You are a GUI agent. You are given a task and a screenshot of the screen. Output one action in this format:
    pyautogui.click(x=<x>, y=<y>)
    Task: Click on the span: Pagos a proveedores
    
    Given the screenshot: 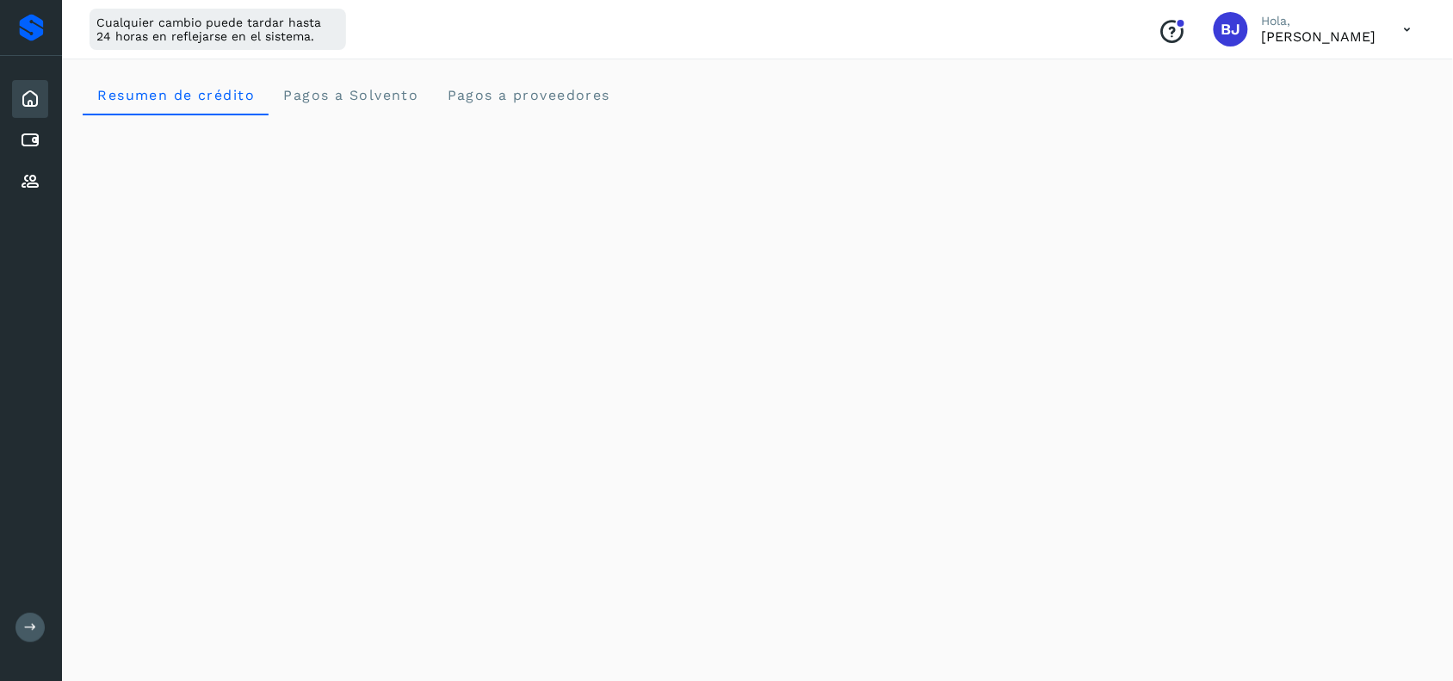 What is the action you would take?
    pyautogui.click(x=528, y=95)
    